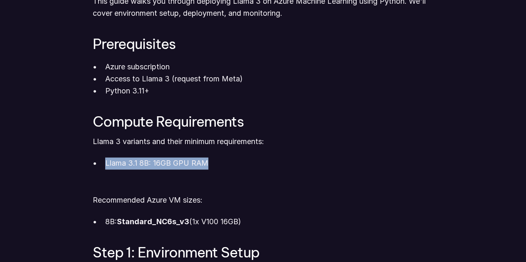 This screenshot has width=526, height=262. What do you see at coordinates (269, 91) in the screenshot?
I see `p: Python 3.11+` at bounding box center [269, 91].